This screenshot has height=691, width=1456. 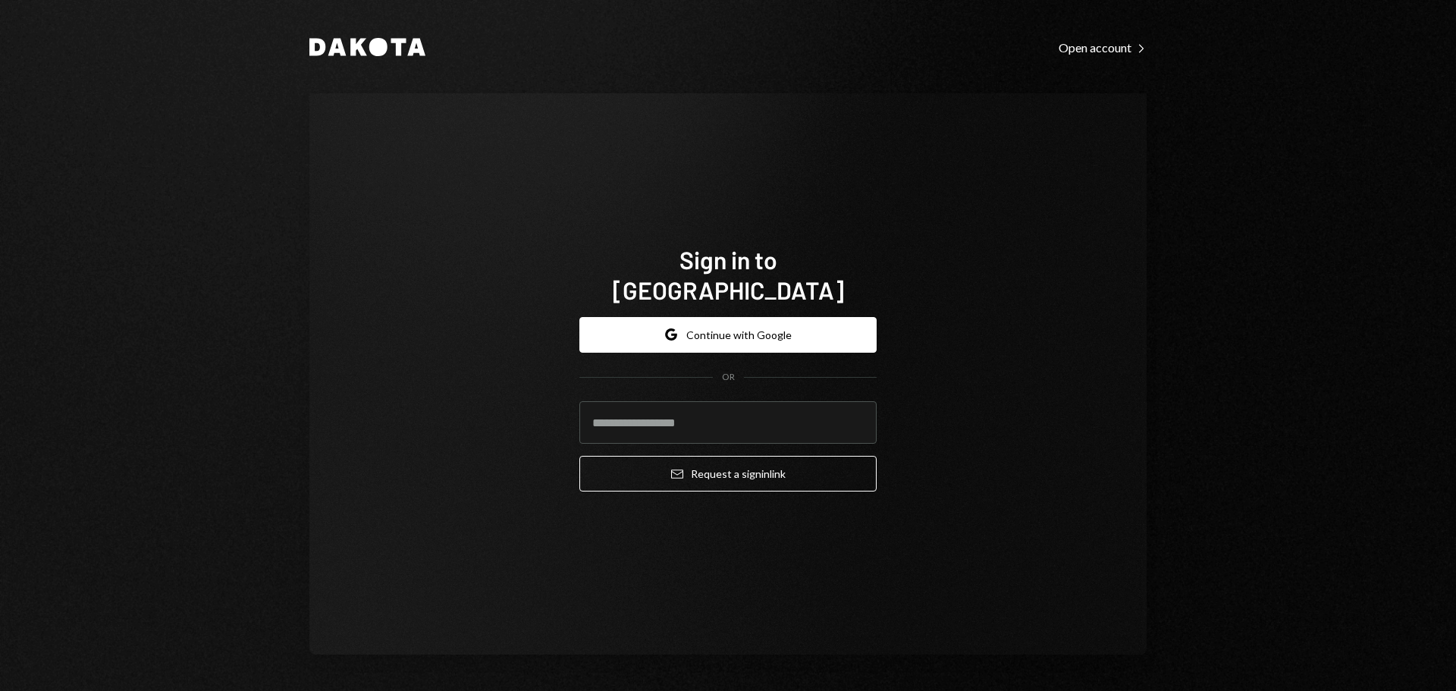 I want to click on a: Open account, so click(x=1102, y=47).